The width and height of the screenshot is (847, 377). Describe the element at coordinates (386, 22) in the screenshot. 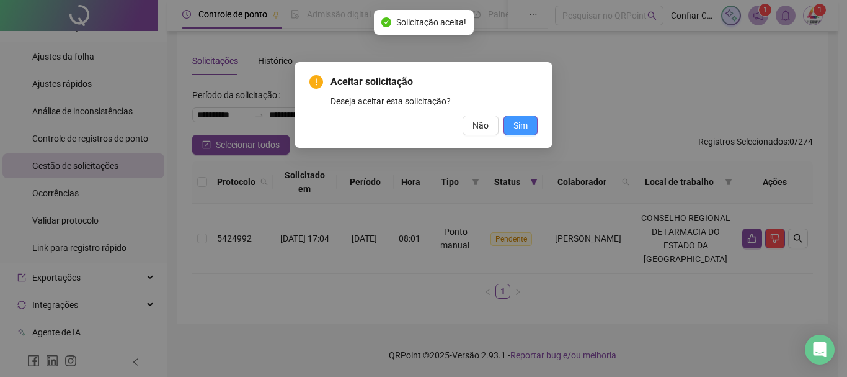

I see `span: check-circle` at that location.